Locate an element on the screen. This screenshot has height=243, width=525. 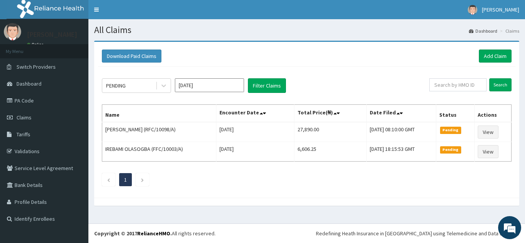
th: Encounter Date is located at coordinates (255, 114).